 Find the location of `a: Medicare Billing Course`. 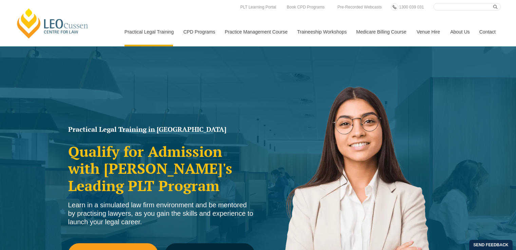

a: Medicare Billing Course is located at coordinates (381, 32).